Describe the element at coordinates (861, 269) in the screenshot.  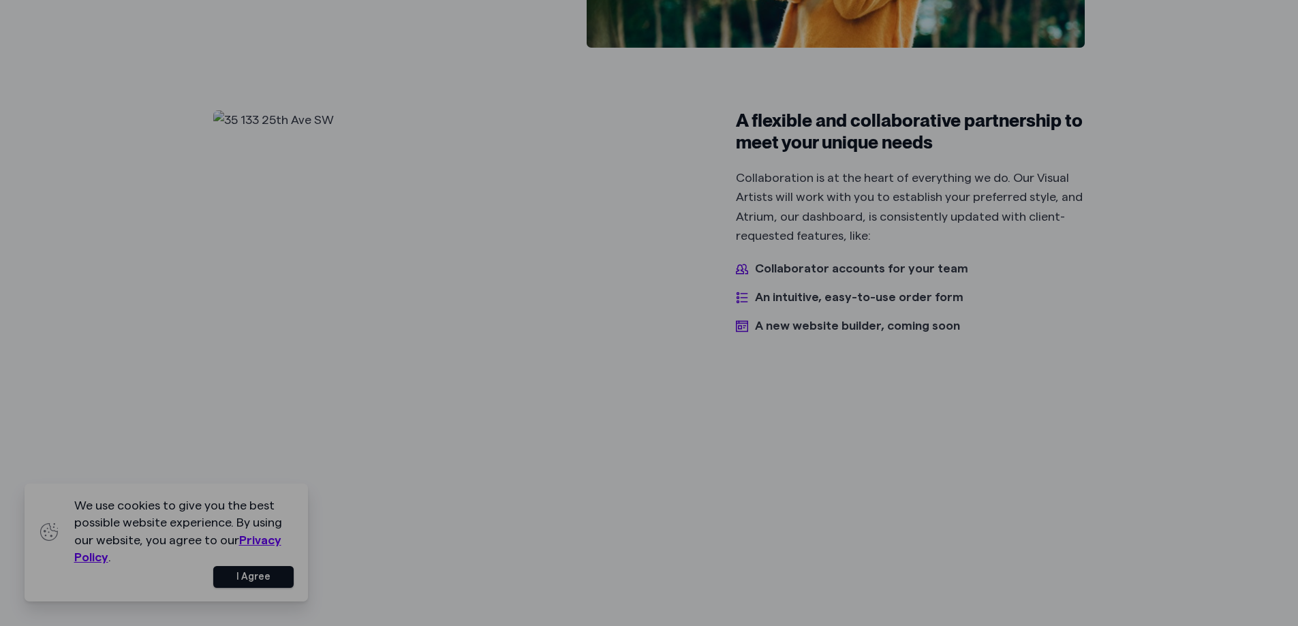
I see `span: Collaborator accounts for your team` at that location.